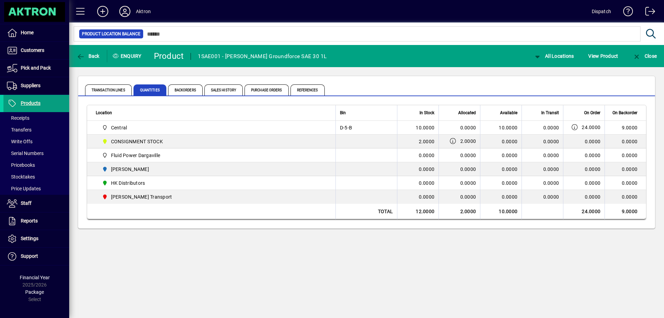  What do you see at coordinates (366, 128) in the screenshot?
I see `td: D-5-B` at bounding box center [366, 128].